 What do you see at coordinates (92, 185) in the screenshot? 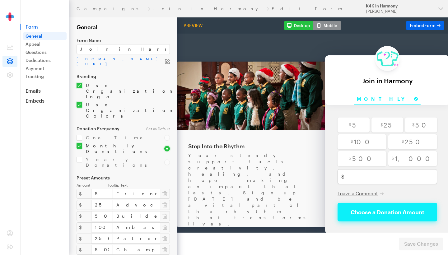
I see `label: Amount` at bounding box center [92, 185].